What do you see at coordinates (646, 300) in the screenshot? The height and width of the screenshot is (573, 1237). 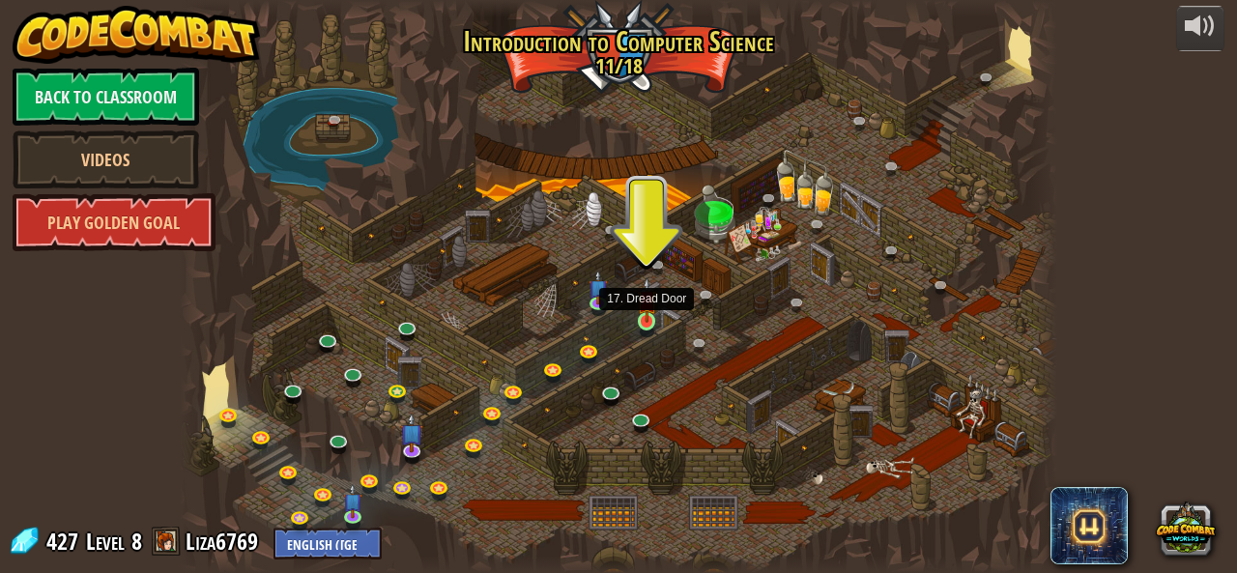 I see `img: level-banner-unstarted.png` at bounding box center [646, 300].